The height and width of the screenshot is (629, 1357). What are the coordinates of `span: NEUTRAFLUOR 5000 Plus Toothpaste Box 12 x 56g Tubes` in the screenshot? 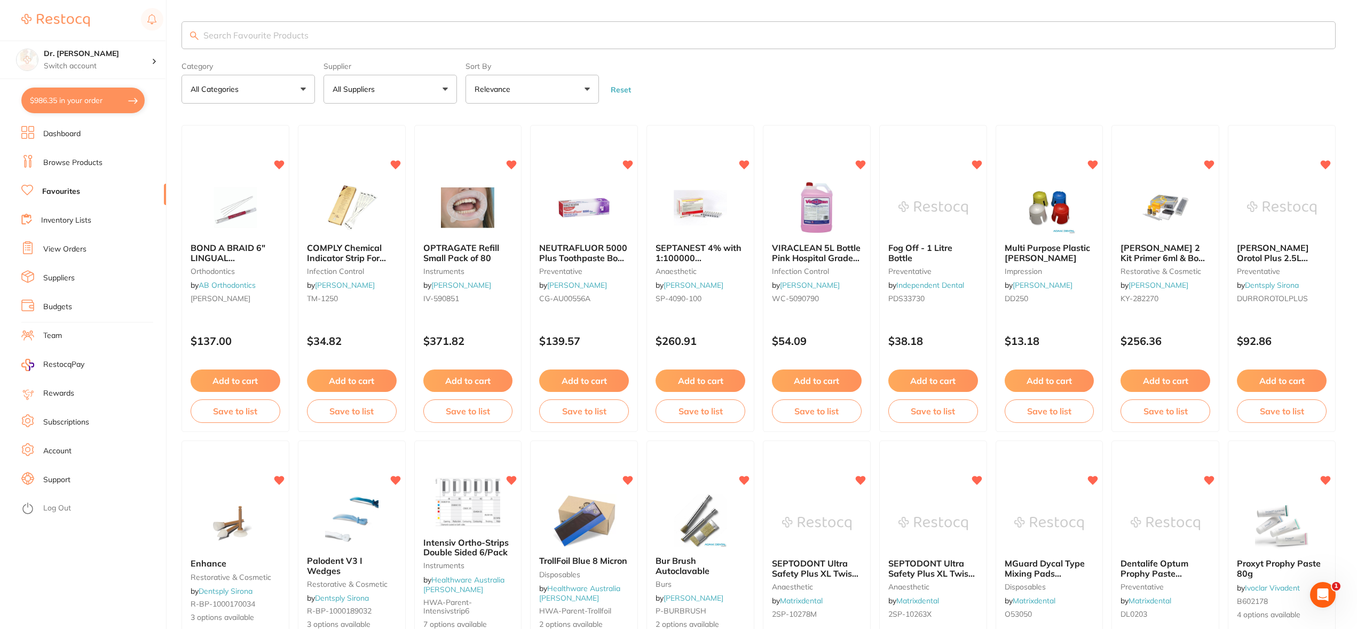 It's located at (583, 257).